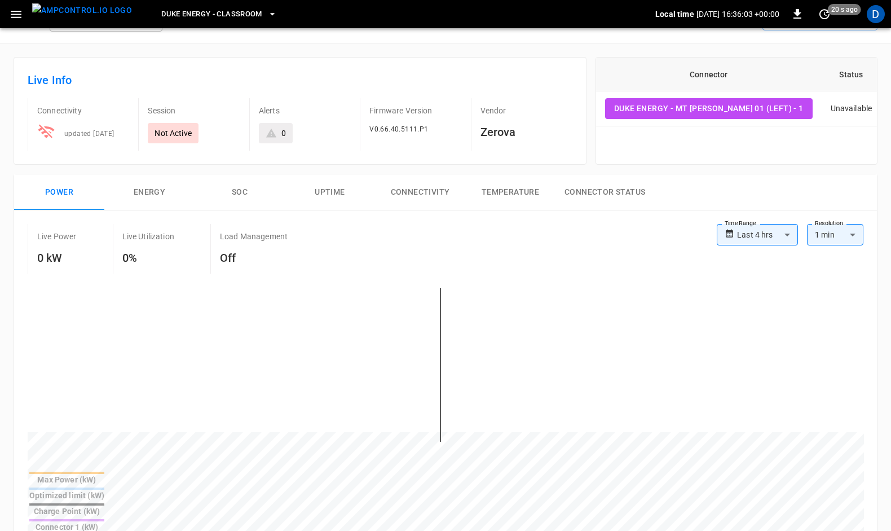 This screenshot has width=891, height=531. Describe the element at coordinates (173, 133) in the screenshot. I see `p: Not Active` at that location.